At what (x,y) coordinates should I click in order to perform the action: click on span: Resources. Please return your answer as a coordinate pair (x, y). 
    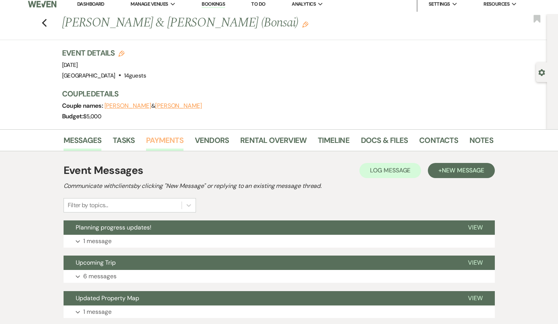
    Looking at the image, I should click on (497, 4).